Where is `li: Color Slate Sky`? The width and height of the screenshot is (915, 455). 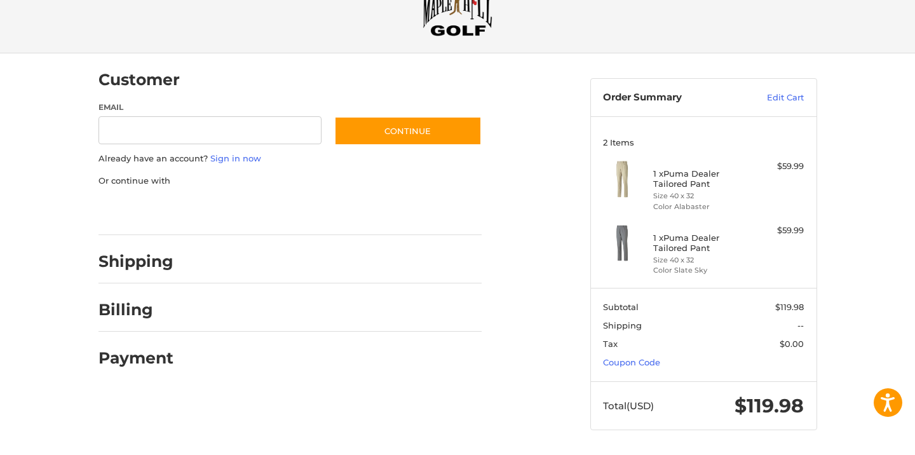 li: Color Slate Sky is located at coordinates (701, 270).